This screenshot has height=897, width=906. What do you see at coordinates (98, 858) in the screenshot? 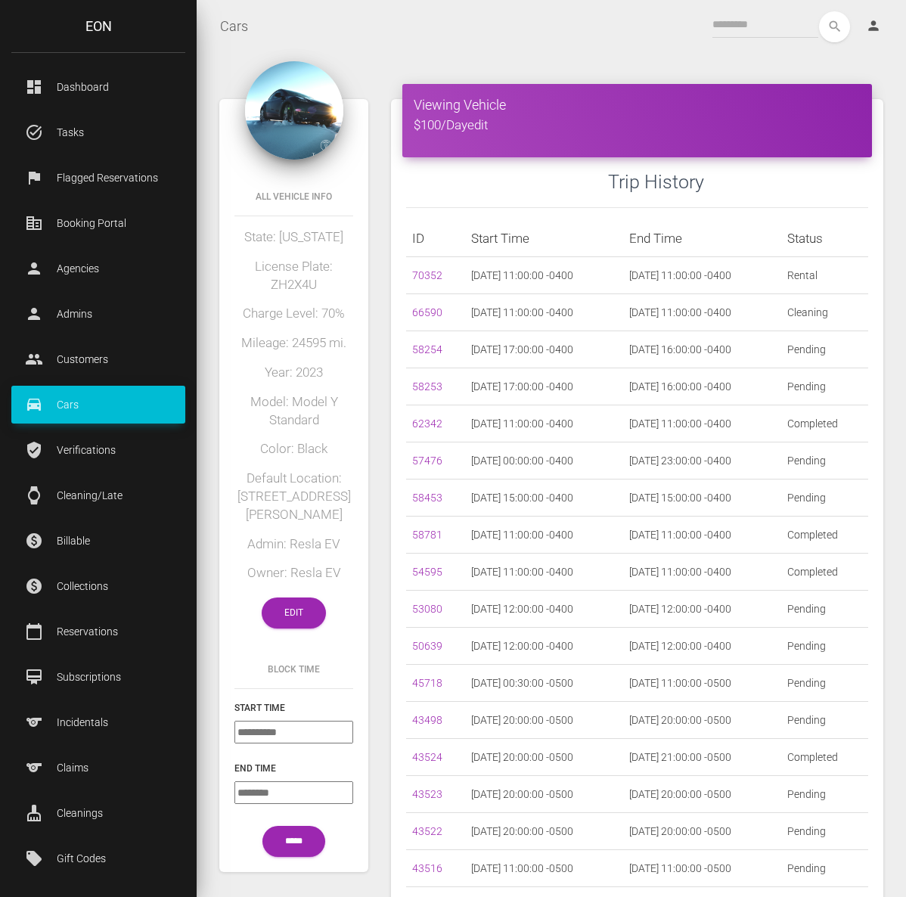
I see `a: local_offer Gift Codes` at bounding box center [98, 858].